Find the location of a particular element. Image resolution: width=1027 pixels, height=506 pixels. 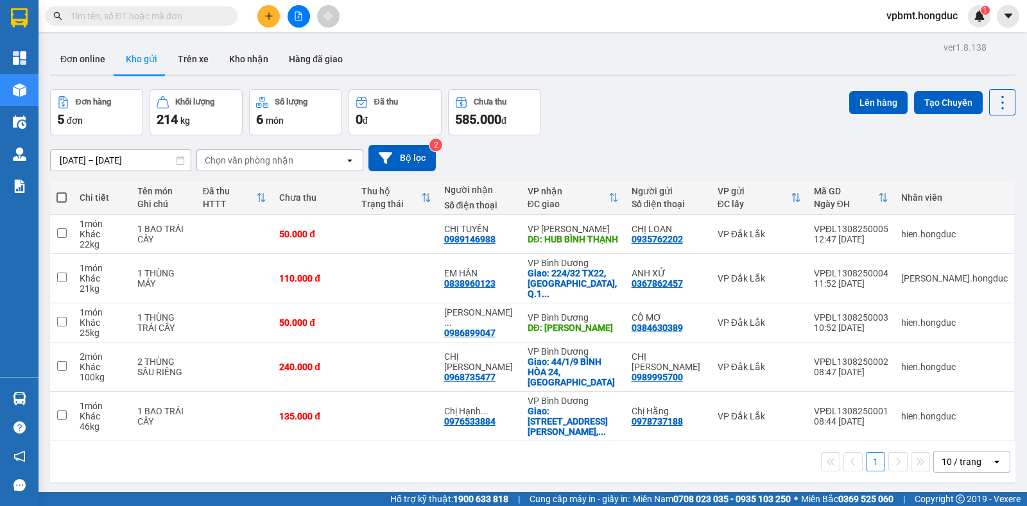

div: Giao: 75/8, Đường 19, P Bình Chuẩn, Thuận An is located at coordinates (573, 422).